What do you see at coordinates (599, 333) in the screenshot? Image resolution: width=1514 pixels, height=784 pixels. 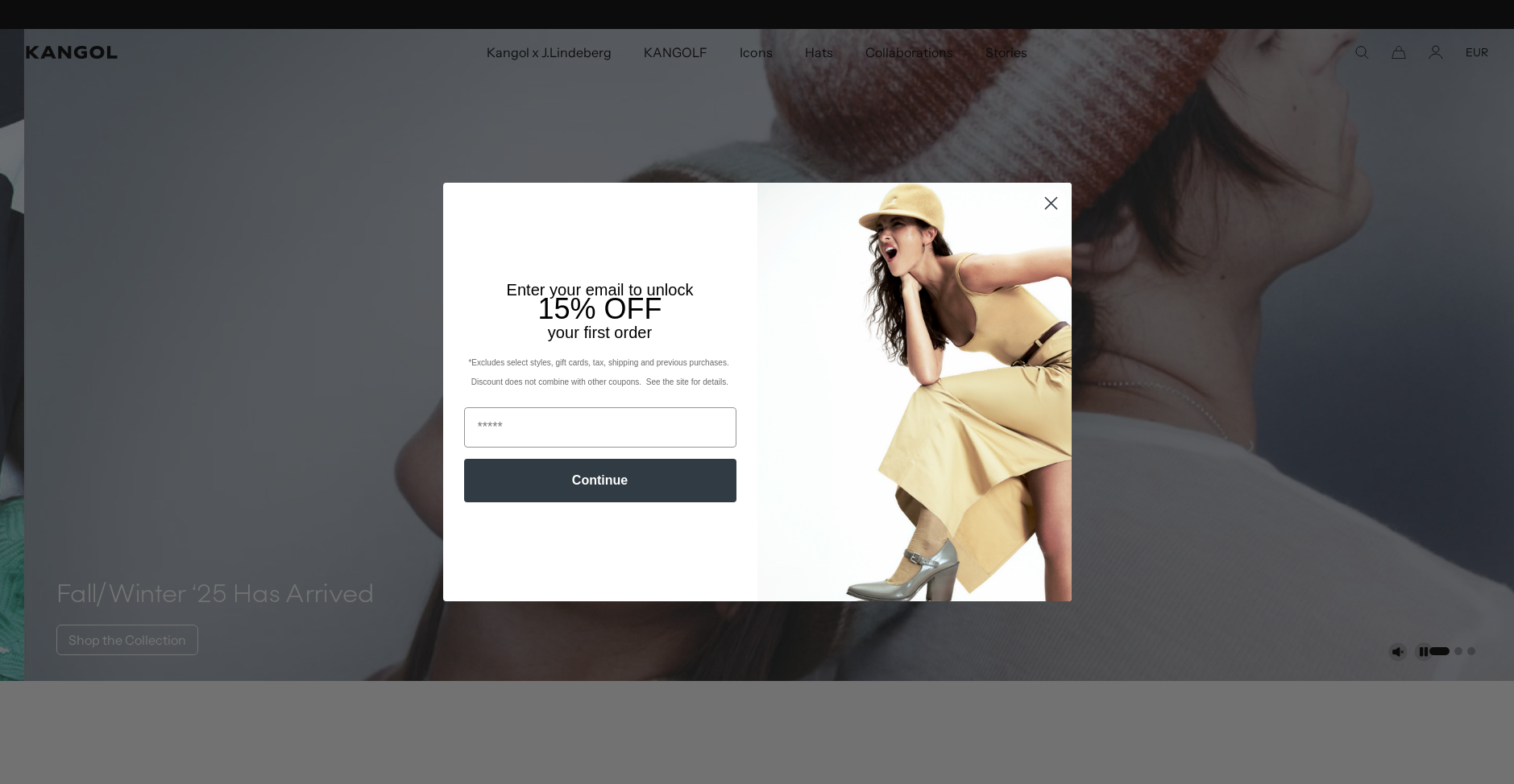 I see `span: your first order` at bounding box center [599, 333].